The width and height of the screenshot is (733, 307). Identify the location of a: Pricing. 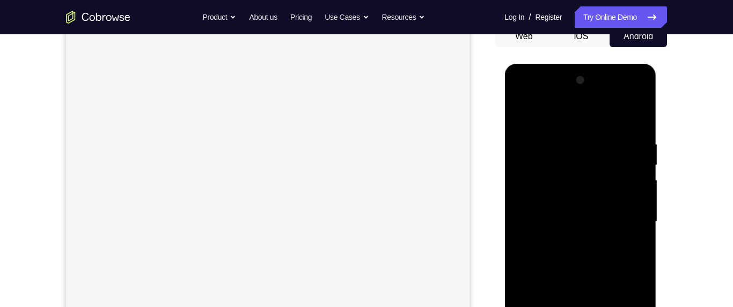
(301, 17).